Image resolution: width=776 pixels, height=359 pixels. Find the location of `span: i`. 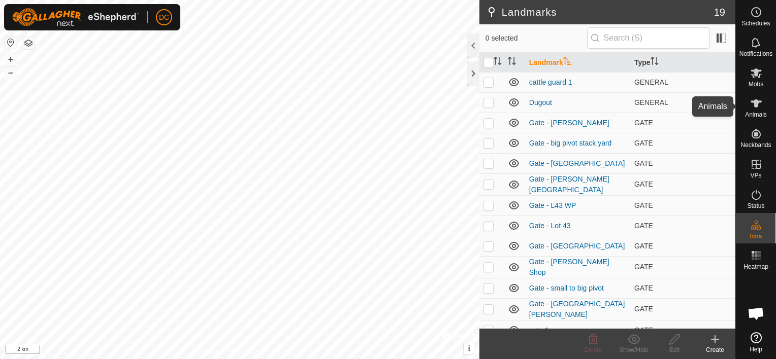

span: i is located at coordinates (469, 349).